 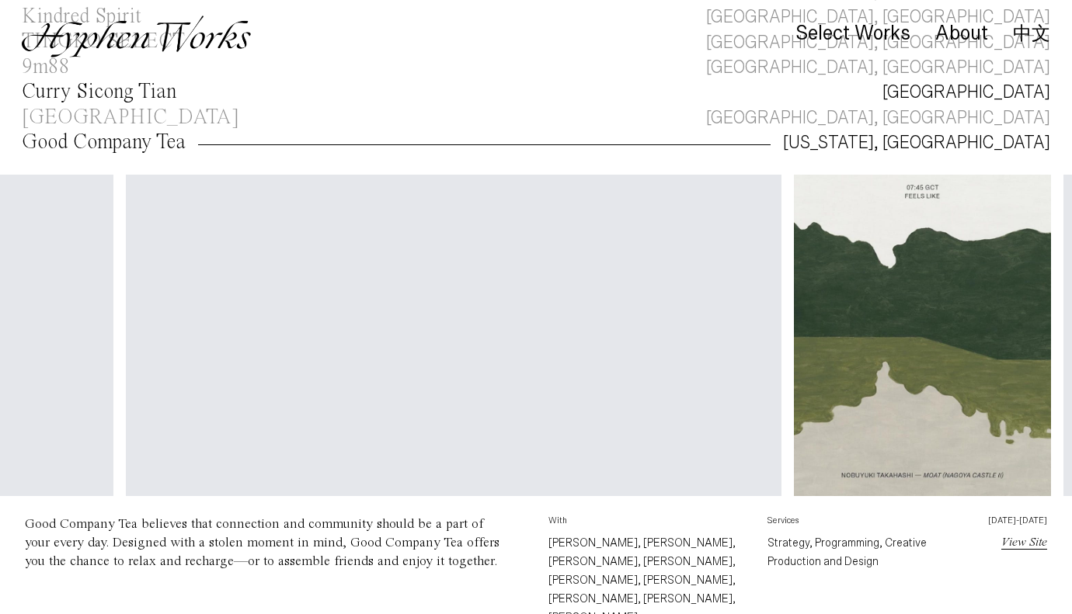 What do you see at coordinates (99, 92) in the screenshot?
I see `div: Curry Sicong Tian` at bounding box center [99, 92].